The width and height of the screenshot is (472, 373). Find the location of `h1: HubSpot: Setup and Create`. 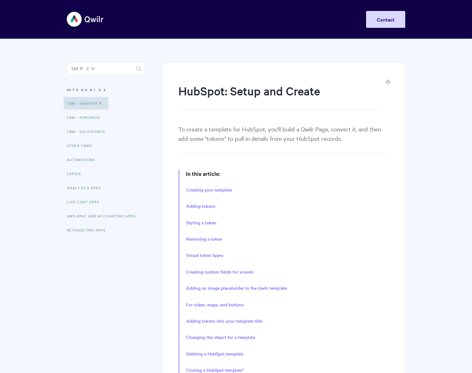

h1: HubSpot: Setup and Create is located at coordinates (279, 96).